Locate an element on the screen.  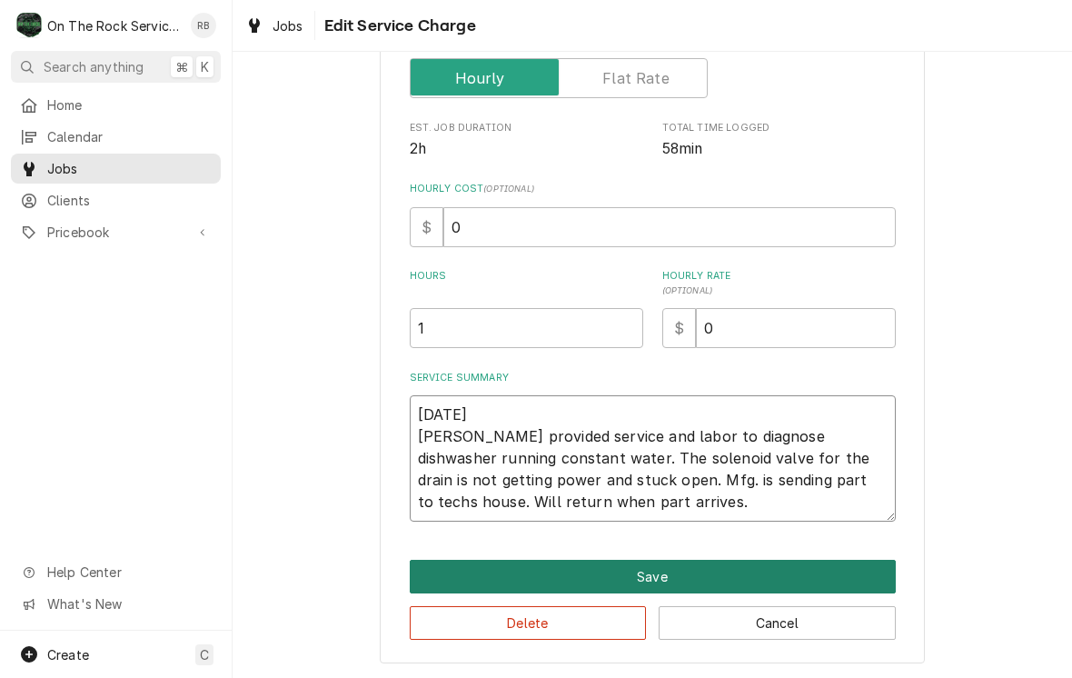
div: Button Group is located at coordinates (652, 599).